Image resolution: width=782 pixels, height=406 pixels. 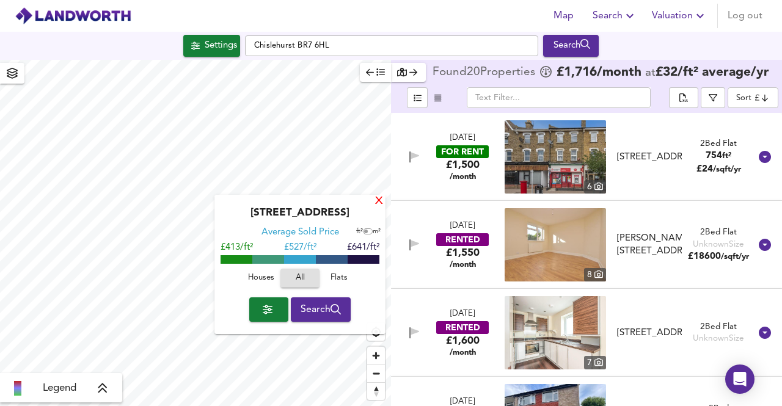 What do you see at coordinates (598, 73) in the screenshot?
I see `span: £ 1,716 /month` at bounding box center [598, 73].